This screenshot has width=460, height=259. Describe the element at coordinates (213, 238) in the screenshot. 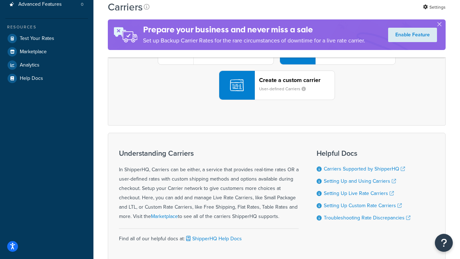

I see `a: ShipperHQ Help Docs` at that location.